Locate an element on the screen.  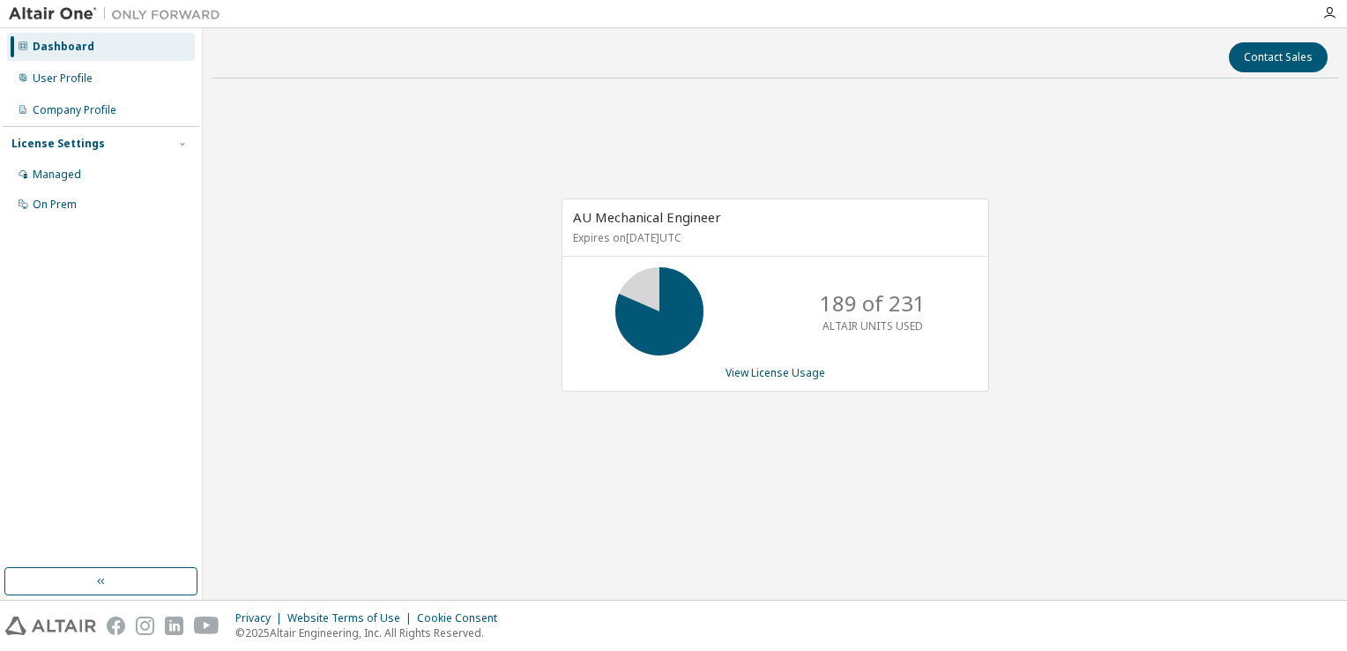
div: User Profile is located at coordinates (63, 78).